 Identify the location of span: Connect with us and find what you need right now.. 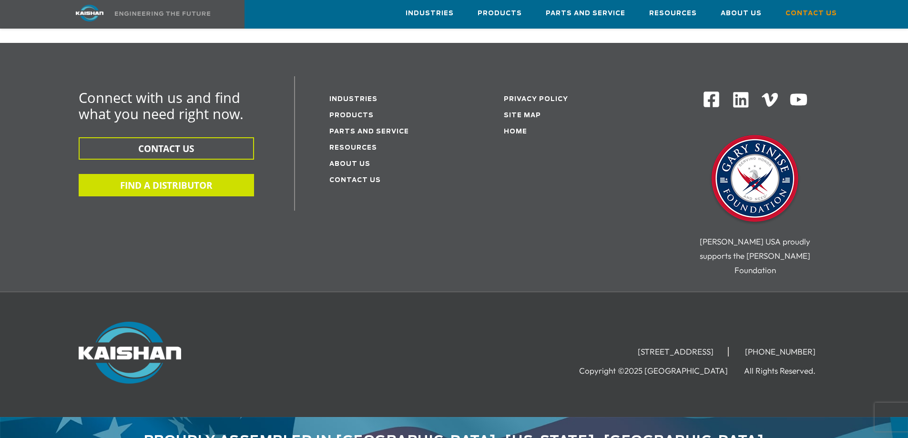
(161, 105).